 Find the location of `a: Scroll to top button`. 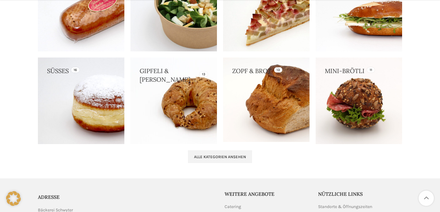

a: Scroll to top button is located at coordinates (426, 198).